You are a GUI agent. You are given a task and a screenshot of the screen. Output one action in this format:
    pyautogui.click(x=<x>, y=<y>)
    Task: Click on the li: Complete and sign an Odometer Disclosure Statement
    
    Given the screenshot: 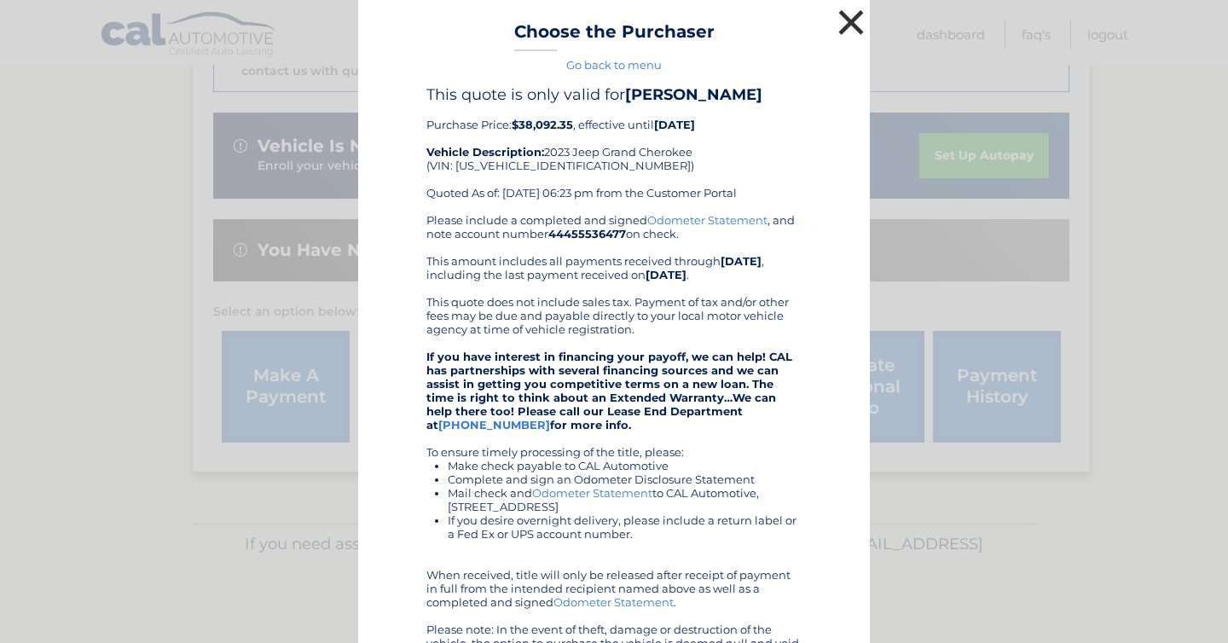 What is the action you would take?
    pyautogui.click(x=624, y=479)
    